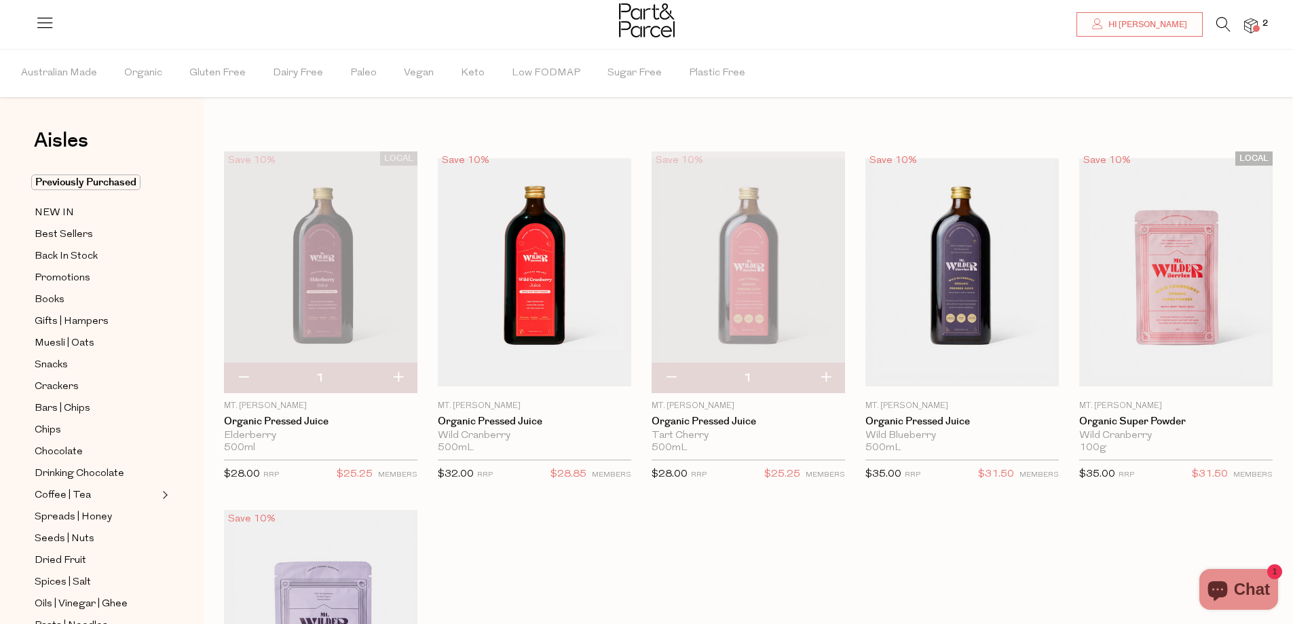  What do you see at coordinates (1265, 24) in the screenshot?
I see `span: 2` at bounding box center [1265, 24].